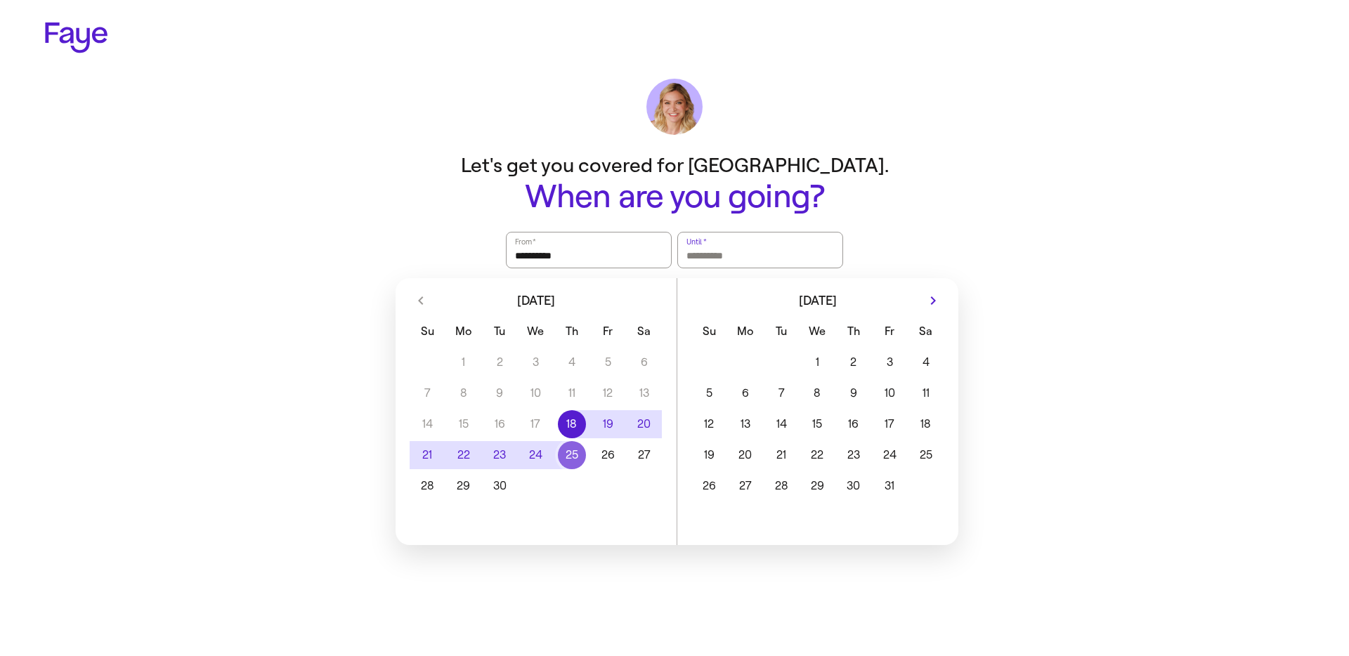 The width and height of the screenshot is (1349, 656). What do you see at coordinates (780, 393) in the screenshot?
I see `button: 7` at bounding box center [780, 393].